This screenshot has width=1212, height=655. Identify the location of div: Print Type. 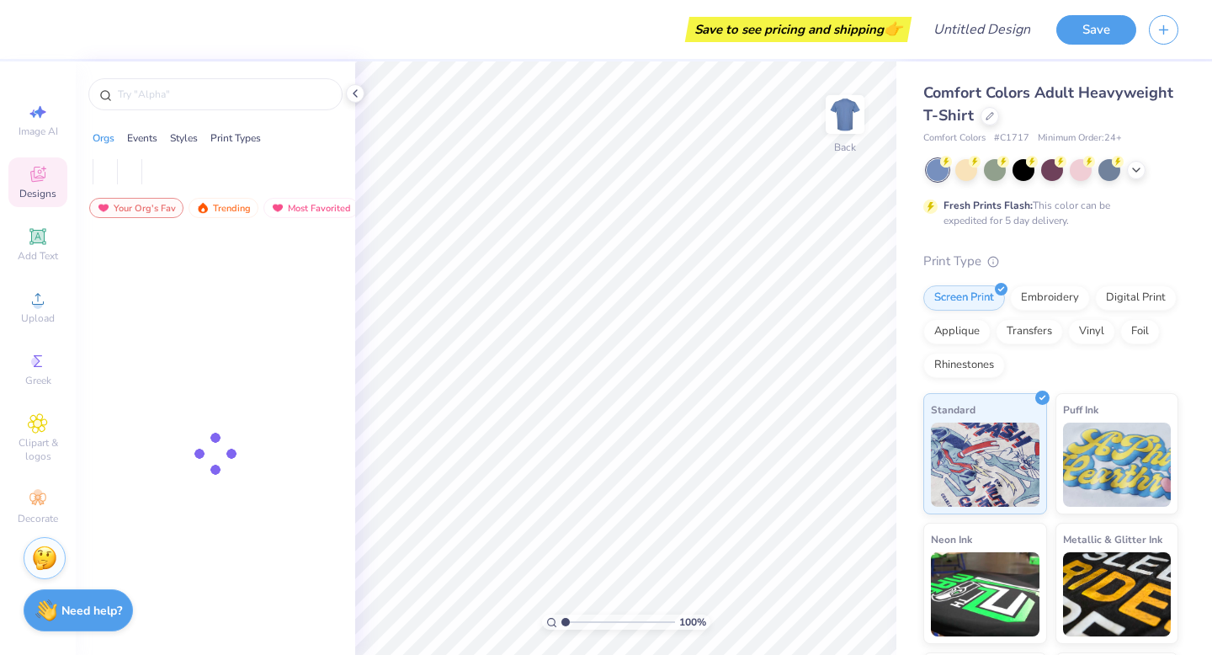
(1050, 261).